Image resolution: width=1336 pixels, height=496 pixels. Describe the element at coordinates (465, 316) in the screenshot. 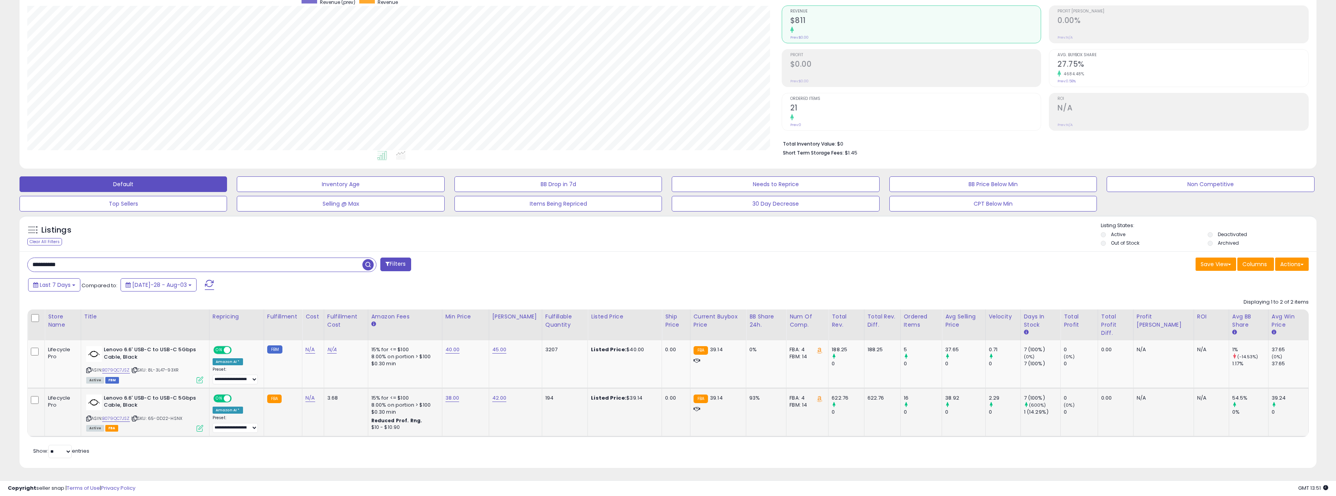

I see `div: Min Price` at that location.